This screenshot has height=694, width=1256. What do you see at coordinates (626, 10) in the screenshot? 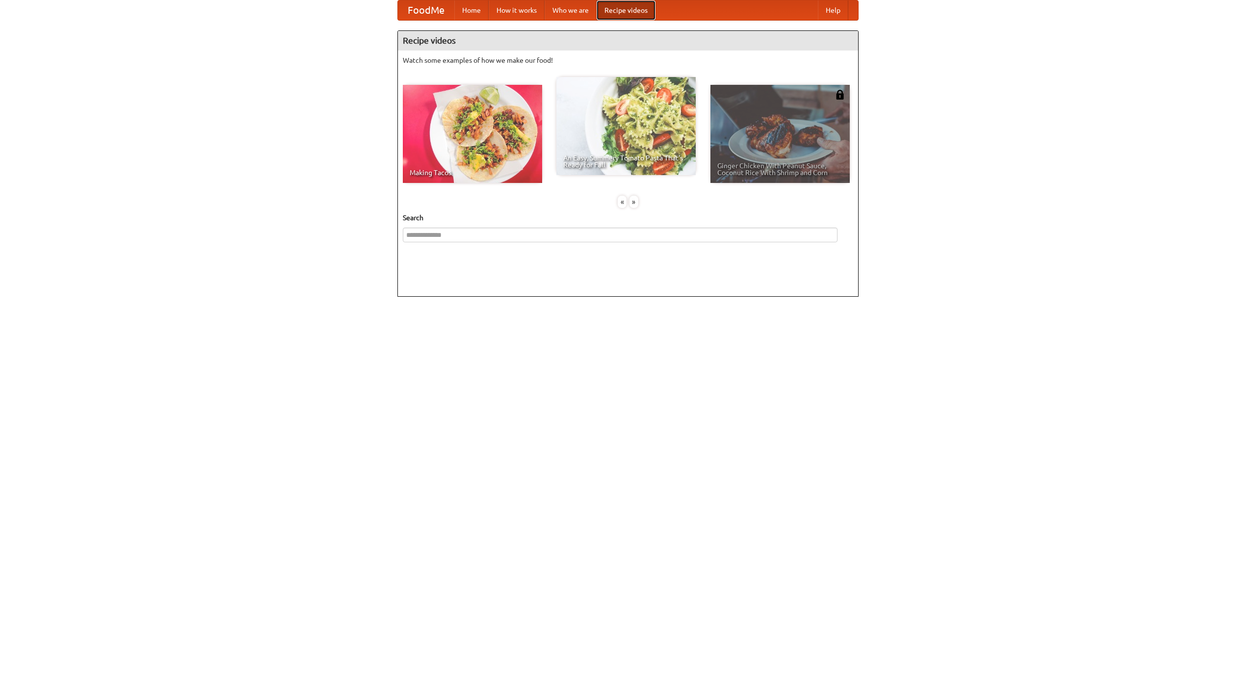
I see `a: Recipe videos` at bounding box center [626, 10].